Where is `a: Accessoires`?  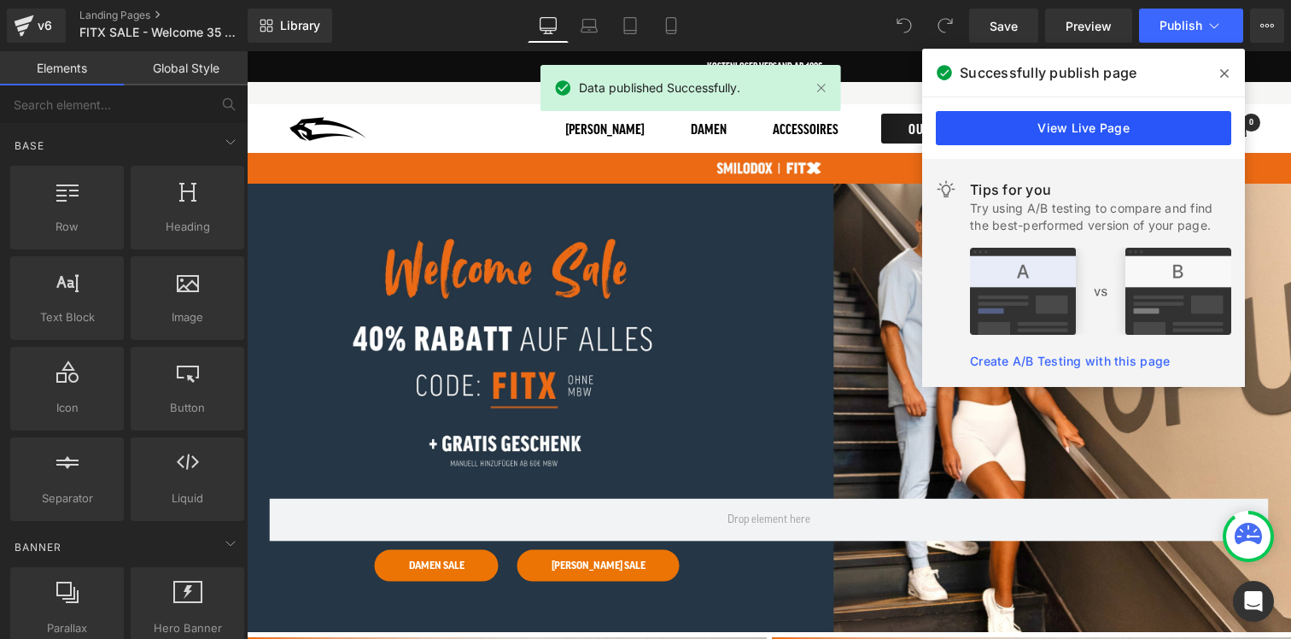
a: Accessoires is located at coordinates (558, 77).